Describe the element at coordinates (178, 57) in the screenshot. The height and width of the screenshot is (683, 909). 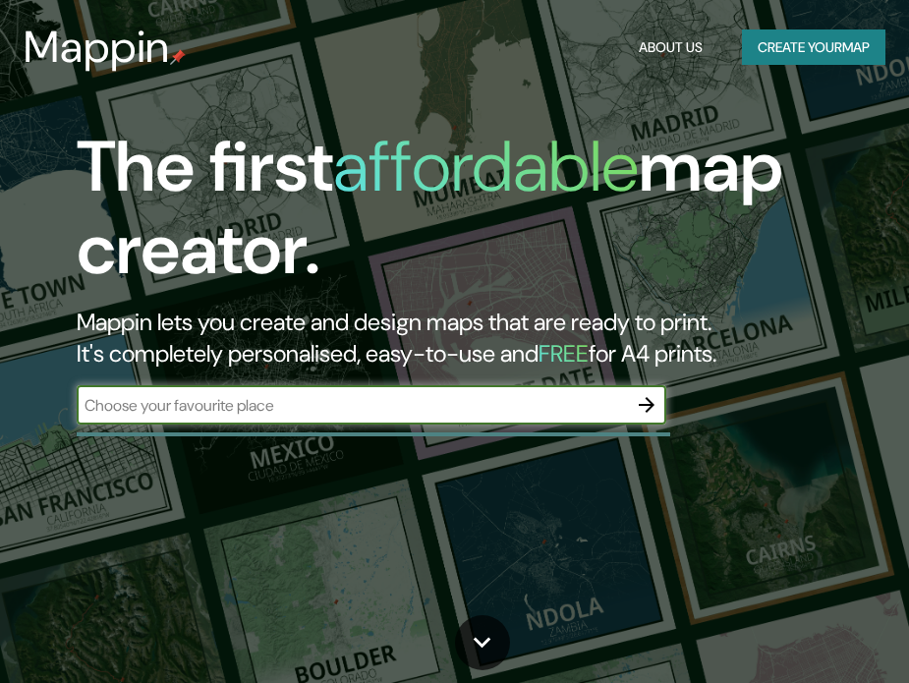
I see `img: mappin-pin` at that location.